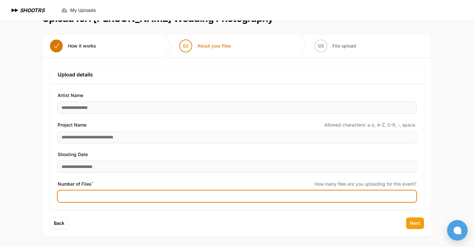  What do you see at coordinates (371, 125) in the screenshot?
I see `span: Allowed characters: a-z, A-Z, 0-9, -, space.` at bounding box center [371, 125].